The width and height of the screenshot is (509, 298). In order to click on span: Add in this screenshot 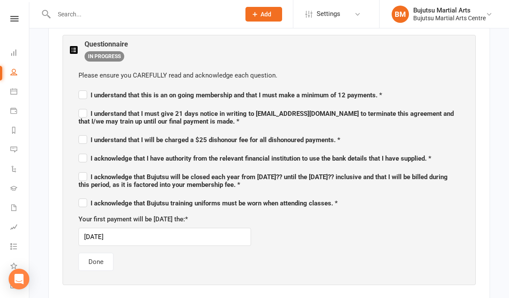, I will do `click(266, 14)`.